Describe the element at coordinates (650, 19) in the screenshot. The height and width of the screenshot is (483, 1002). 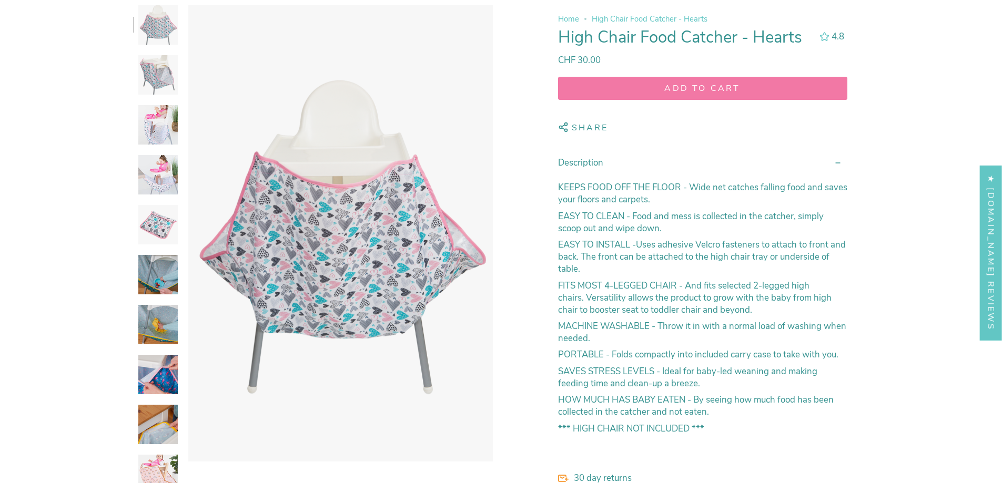
I see `span: High Chair Food Catcher - Hearts` at that location.